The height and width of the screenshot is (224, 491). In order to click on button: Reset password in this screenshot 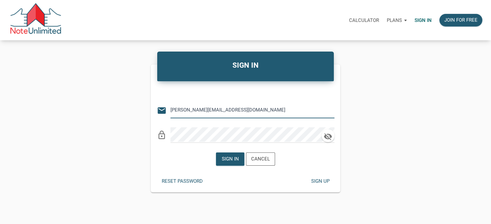, I will do `click(182, 181)`.